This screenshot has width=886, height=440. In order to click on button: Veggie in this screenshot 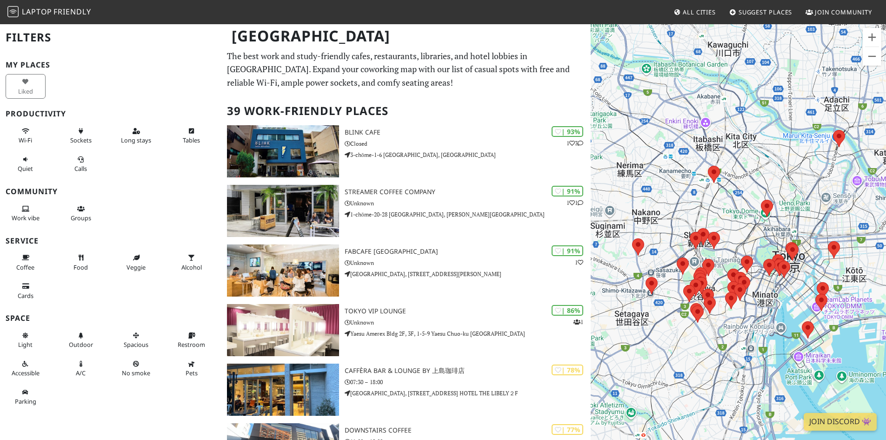, I will do `click(136, 262)`.